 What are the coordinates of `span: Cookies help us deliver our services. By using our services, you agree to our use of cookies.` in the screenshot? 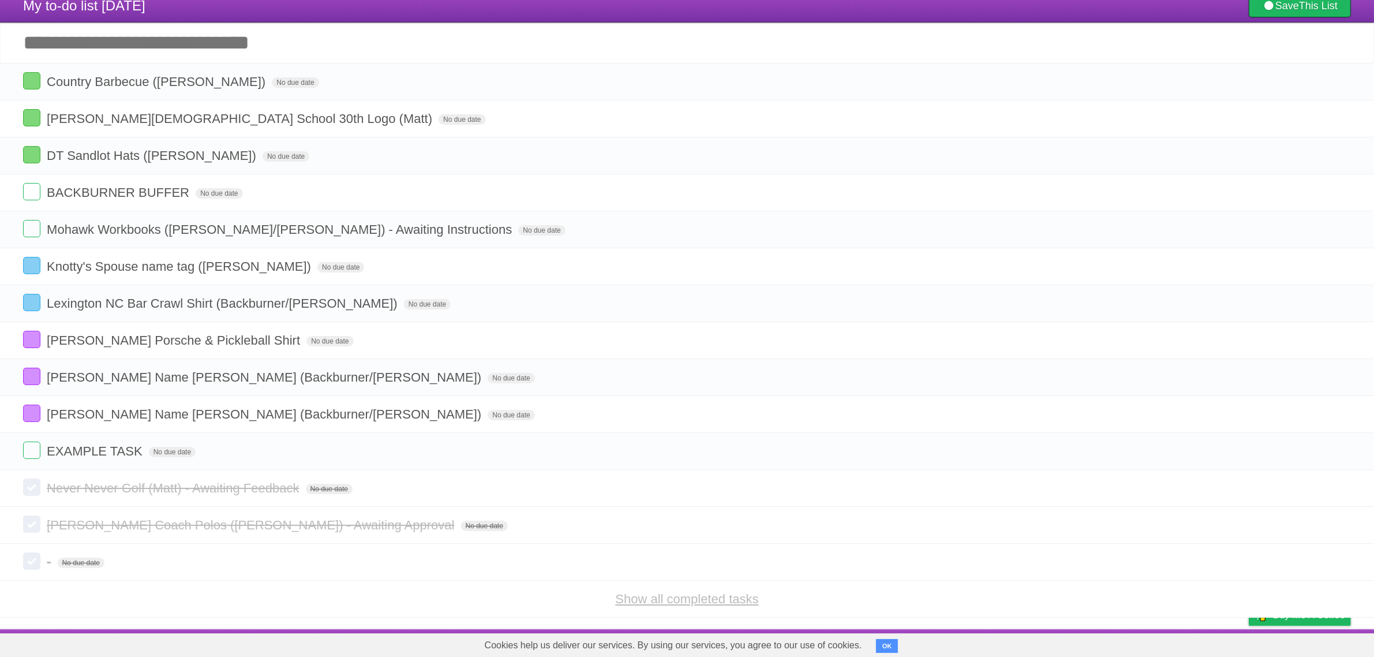 It's located at (674, 645).